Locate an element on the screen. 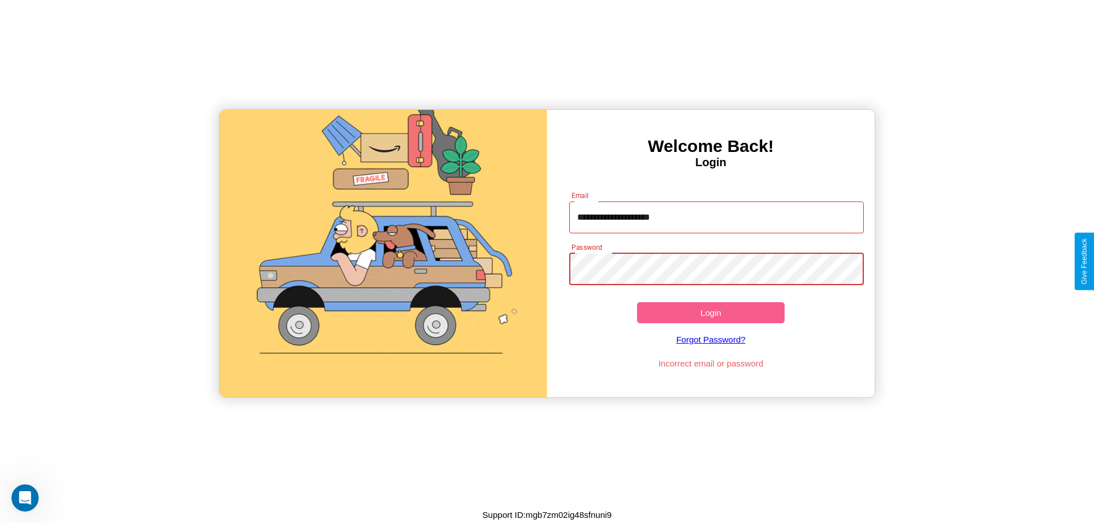 The height and width of the screenshot is (523, 1094). h4: Login is located at coordinates (710, 162).